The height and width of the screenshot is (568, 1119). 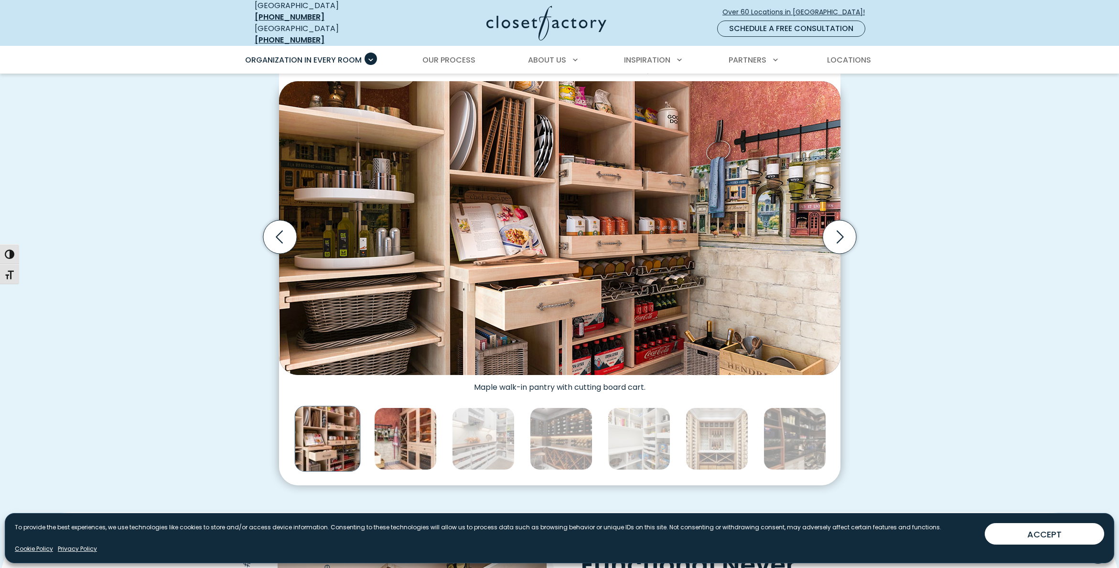 I want to click on button: Previous slide, so click(x=280, y=237).